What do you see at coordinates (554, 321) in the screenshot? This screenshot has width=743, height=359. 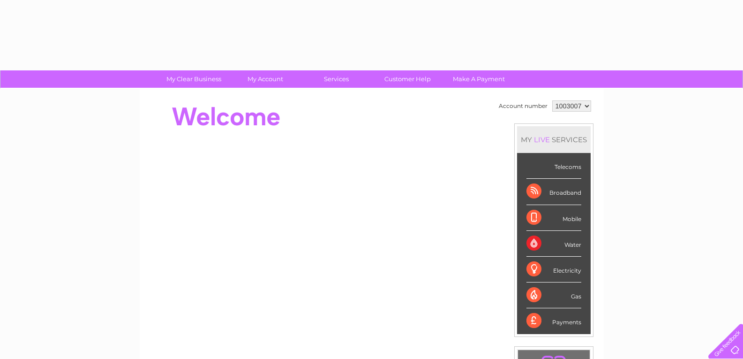 I see `div: Payments` at bounding box center [554, 321].